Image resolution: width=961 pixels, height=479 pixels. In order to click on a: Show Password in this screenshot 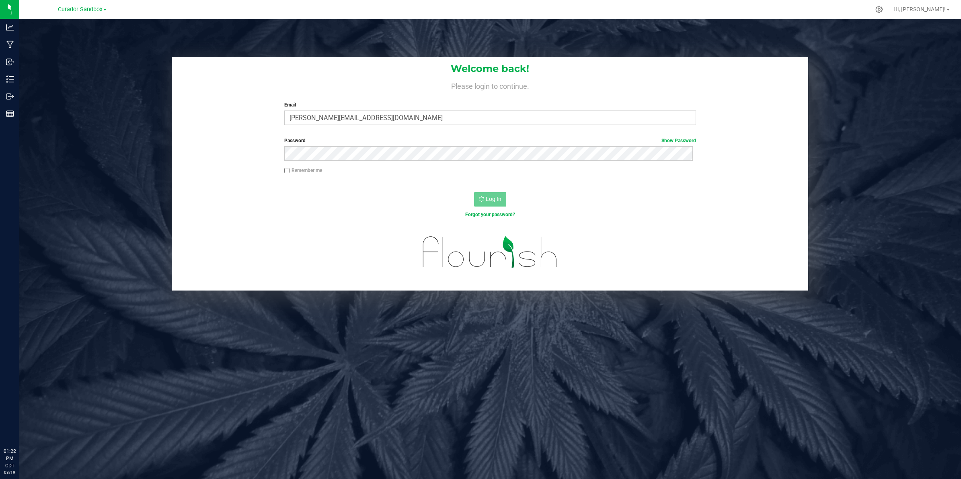, I will do `click(679, 141)`.